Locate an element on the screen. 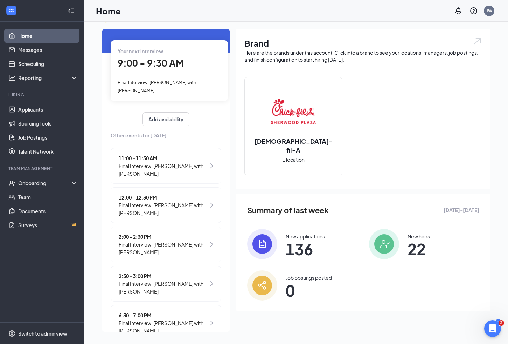  div: Job postings posted is located at coordinates (309, 277).